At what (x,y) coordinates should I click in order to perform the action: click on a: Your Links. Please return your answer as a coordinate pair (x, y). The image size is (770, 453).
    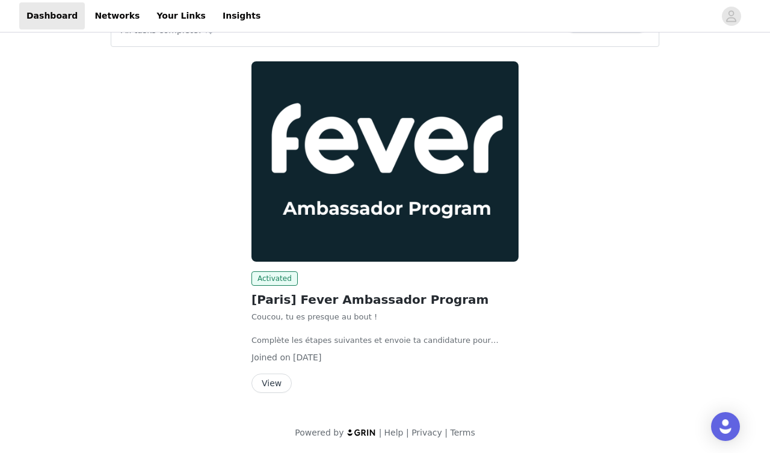
    Looking at the image, I should click on (181, 16).